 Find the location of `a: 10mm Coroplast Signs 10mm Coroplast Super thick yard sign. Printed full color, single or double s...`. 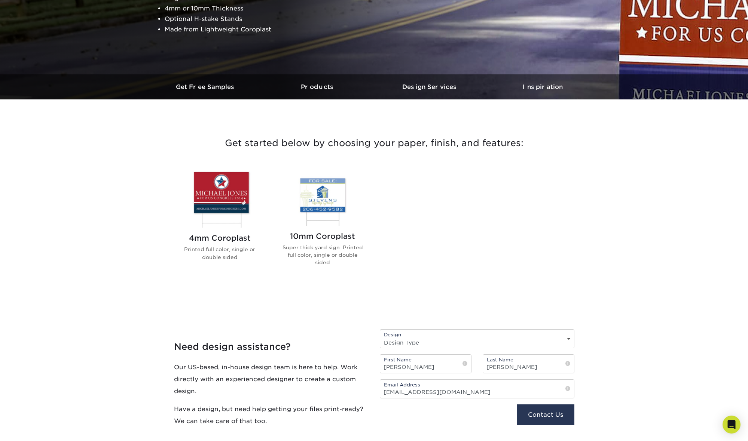

a: 10mm Coroplast Signs 10mm Coroplast Super thick yard sign. Printed full color, single or double s... is located at coordinates (323, 224).